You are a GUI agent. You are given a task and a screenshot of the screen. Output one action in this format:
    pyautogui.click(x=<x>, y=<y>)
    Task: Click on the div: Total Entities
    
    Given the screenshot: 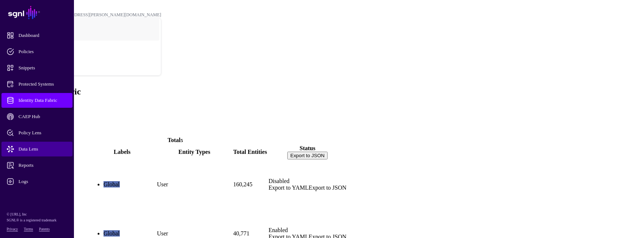 What is the action you would take?
    pyautogui.click(x=250, y=152)
    